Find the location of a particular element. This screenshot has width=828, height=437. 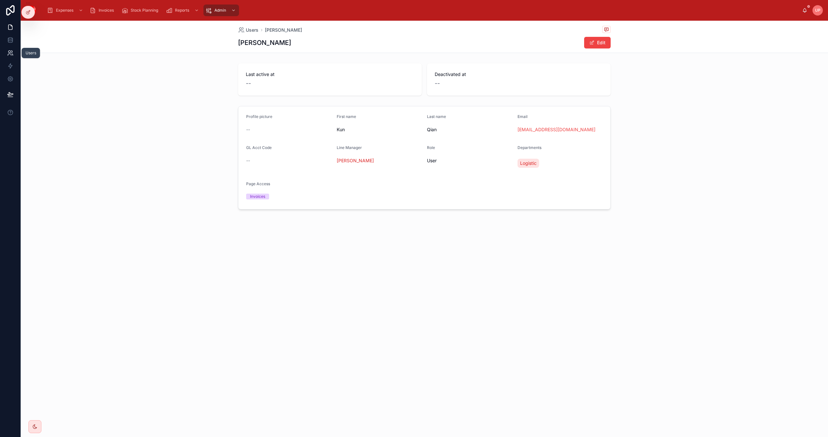

span: Page Access is located at coordinates (258, 184).